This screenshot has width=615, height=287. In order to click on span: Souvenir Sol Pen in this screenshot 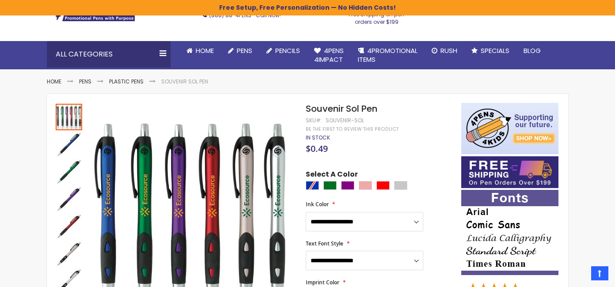, I will do `click(341, 109)`.